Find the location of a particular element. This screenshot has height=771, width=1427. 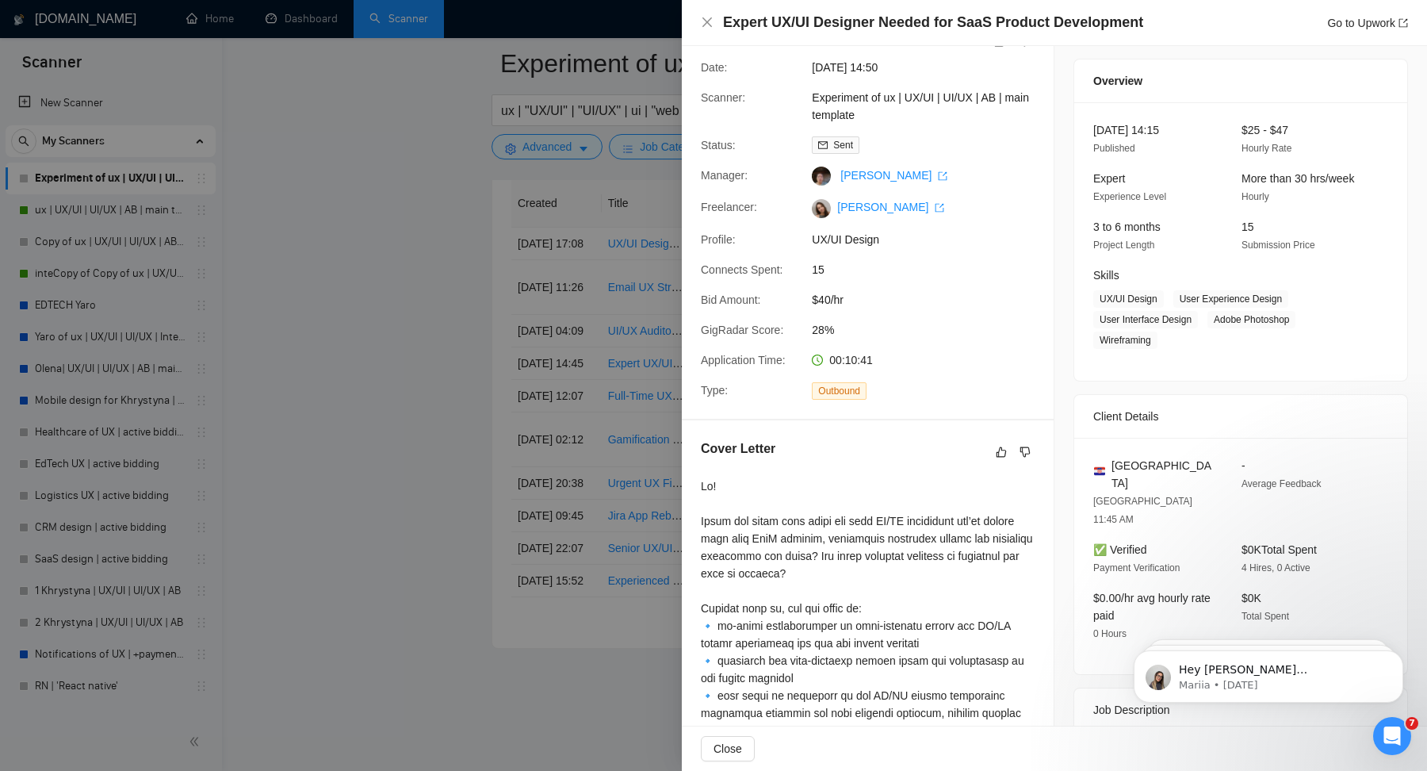

img: Profile image for Mariia is located at coordinates (48, 60).